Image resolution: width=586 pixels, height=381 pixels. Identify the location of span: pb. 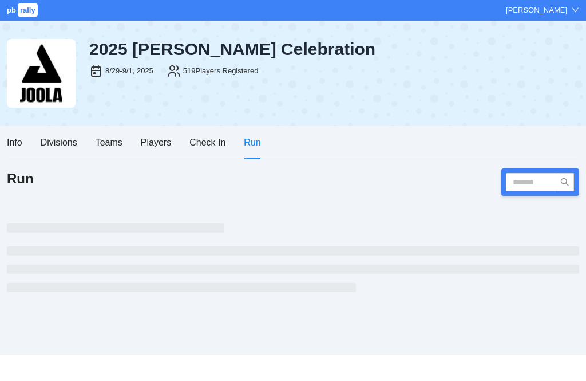
(11, 10).